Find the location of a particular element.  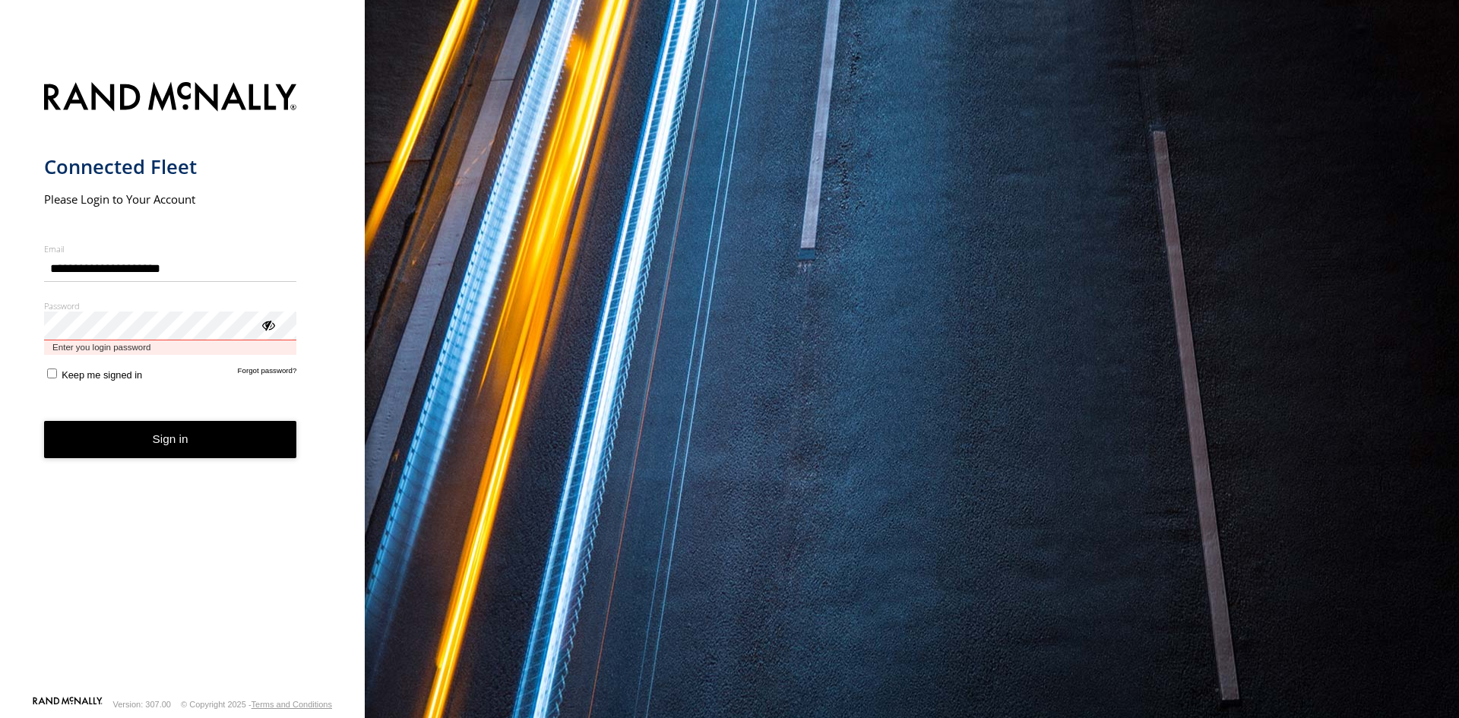

h2: Please Login to Your Account is located at coordinates (170, 199).